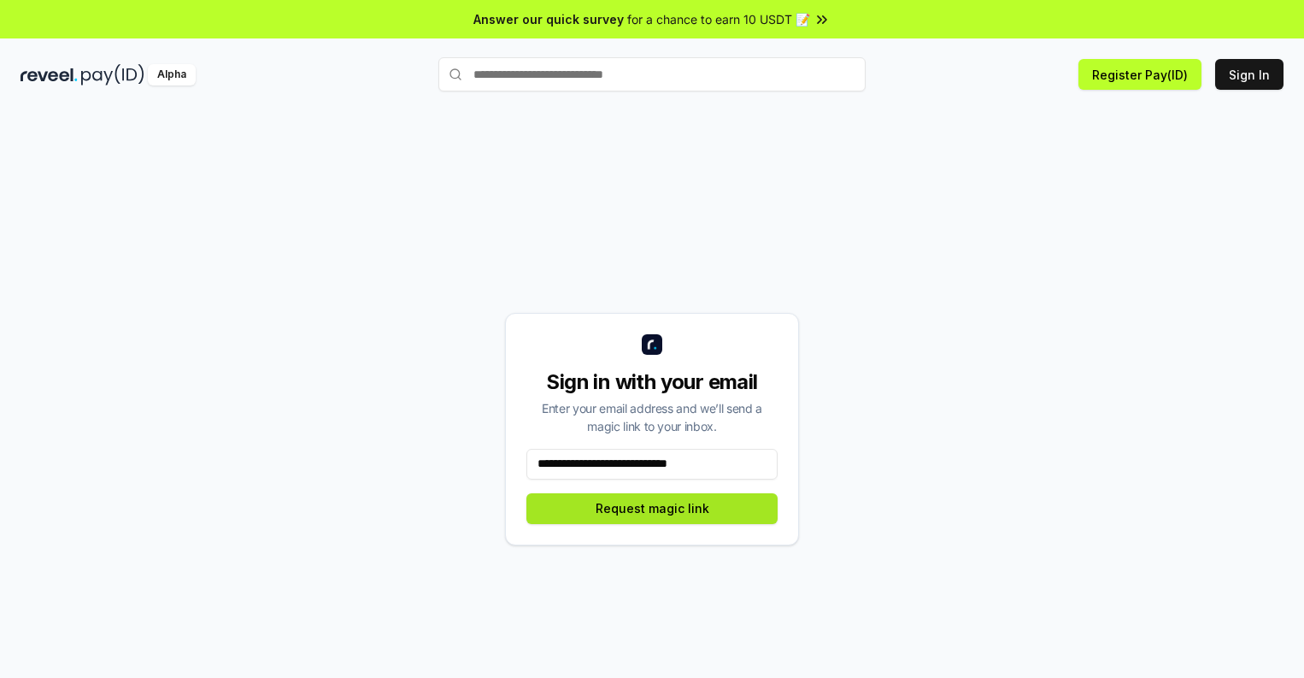 This screenshot has width=1304, height=678. I want to click on button: Register Pay(ID), so click(1140, 74).